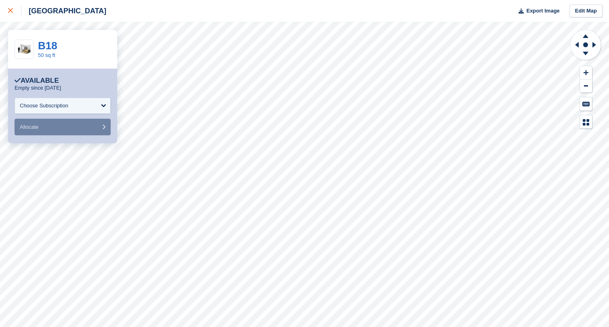  What do you see at coordinates (63, 127) in the screenshot?
I see `button: Allocate` at bounding box center [63, 127].